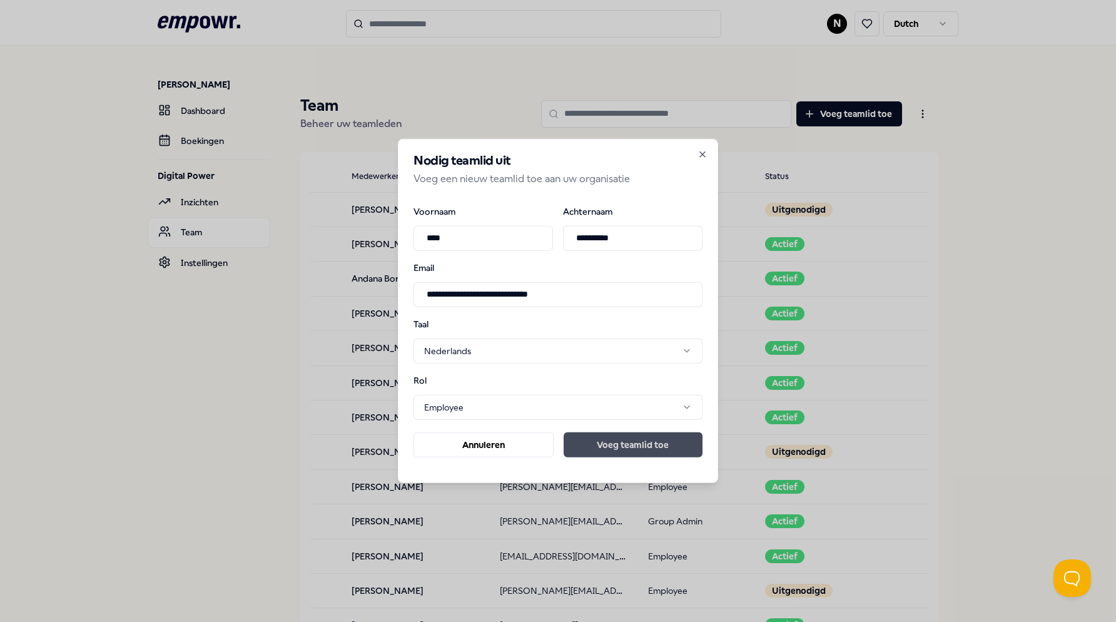 This screenshot has height=622, width=1116. I want to click on label: Achternaam, so click(632, 211).